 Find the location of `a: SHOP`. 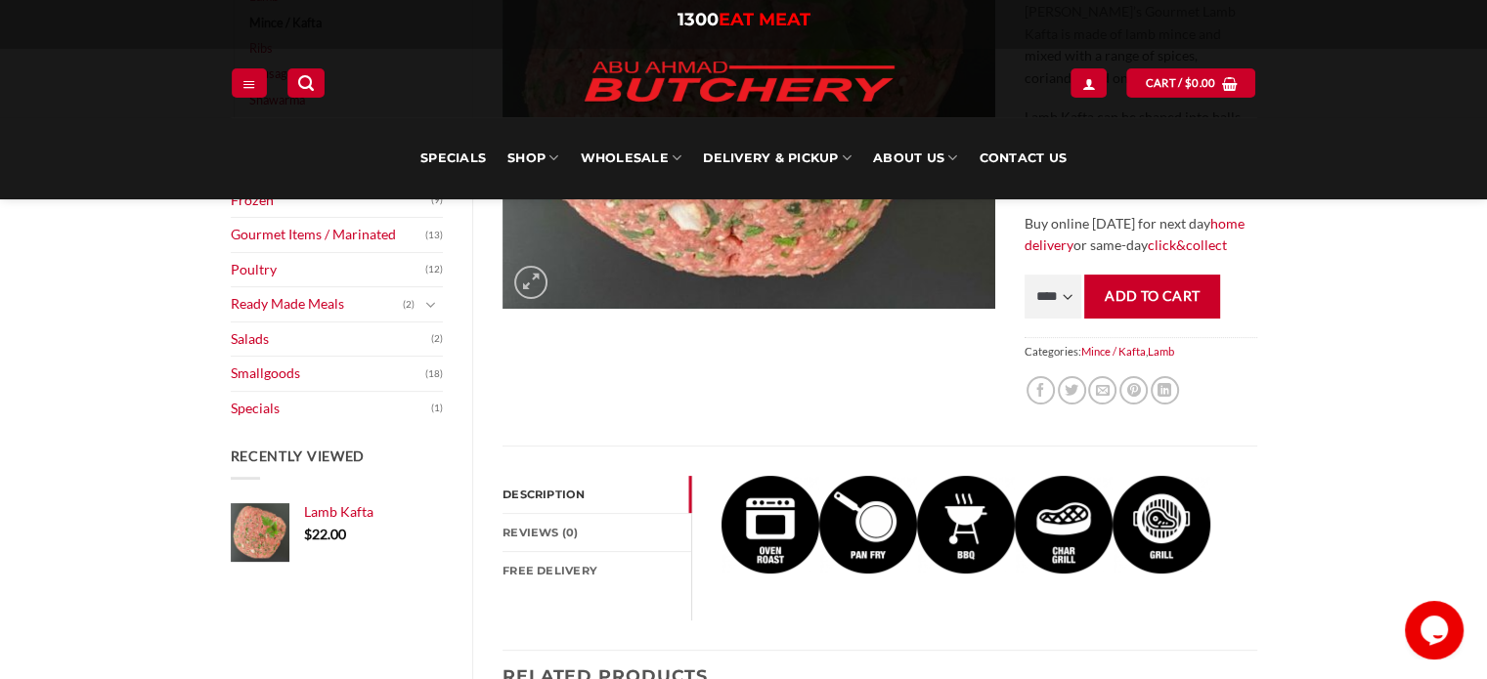

a: SHOP is located at coordinates (533, 158).